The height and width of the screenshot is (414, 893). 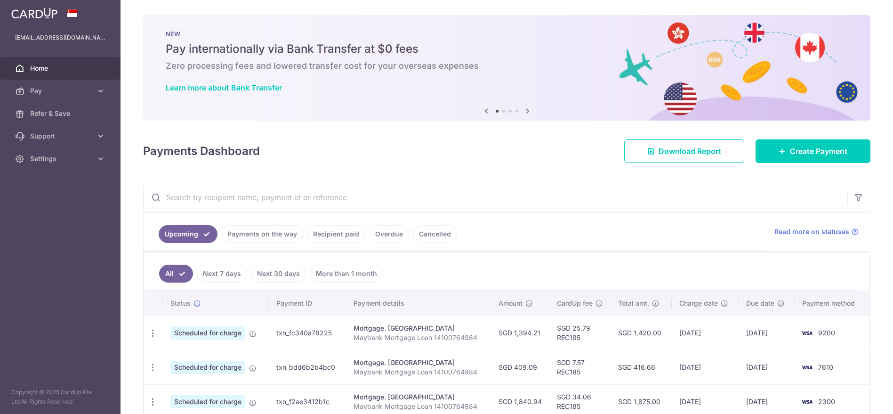 I want to click on td: txn_bdd6b2b4bc0, so click(x=307, y=367).